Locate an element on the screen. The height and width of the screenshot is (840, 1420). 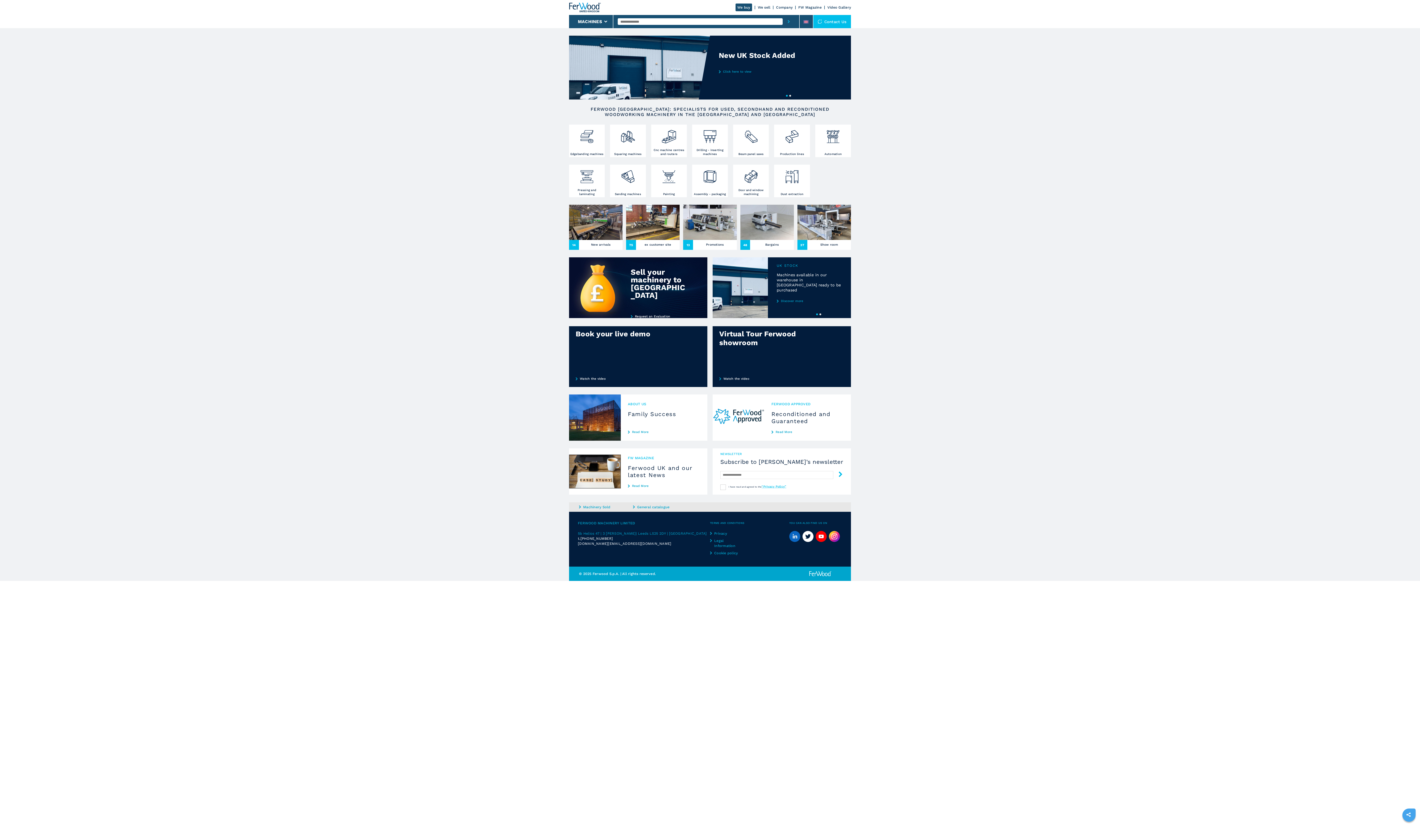
a: FW Magazine is located at coordinates (810, 7).